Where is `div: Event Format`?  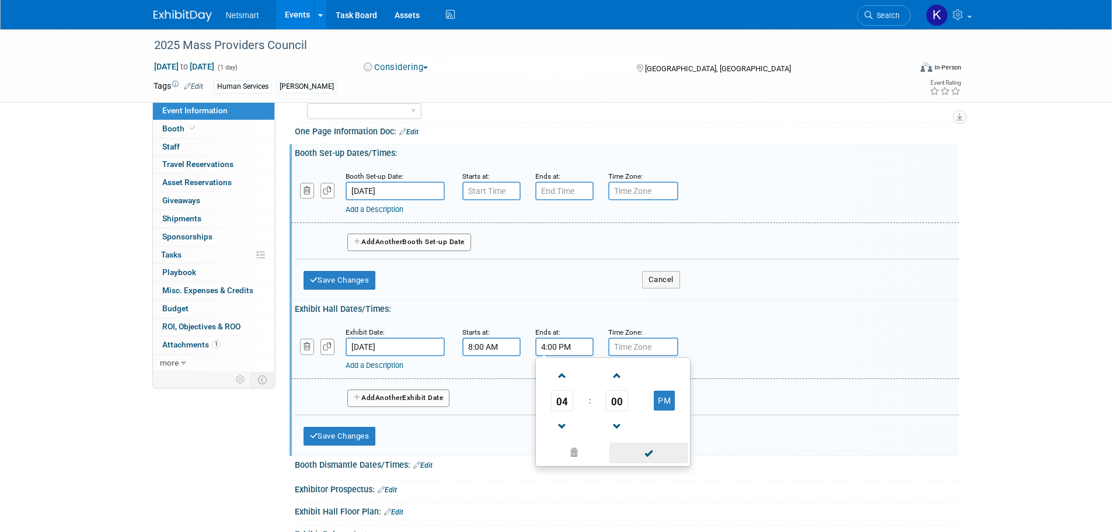
div: Event Format is located at coordinates (902, 69).